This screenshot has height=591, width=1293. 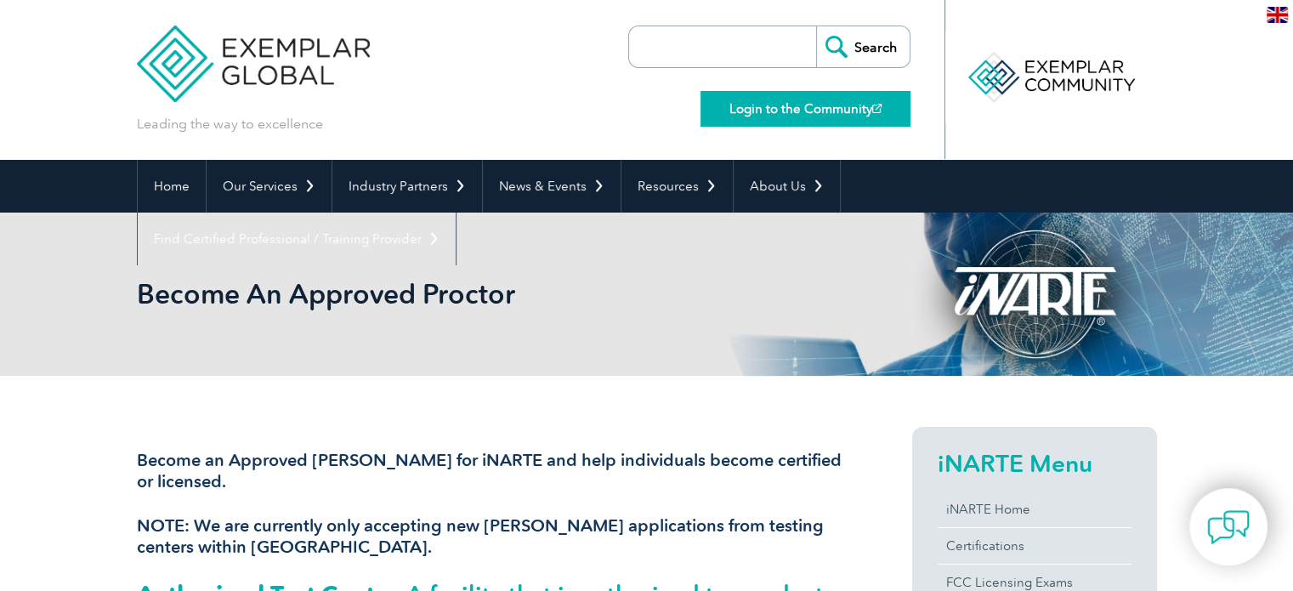 I want to click on h2: iNARTE Menu, so click(x=1035, y=463).